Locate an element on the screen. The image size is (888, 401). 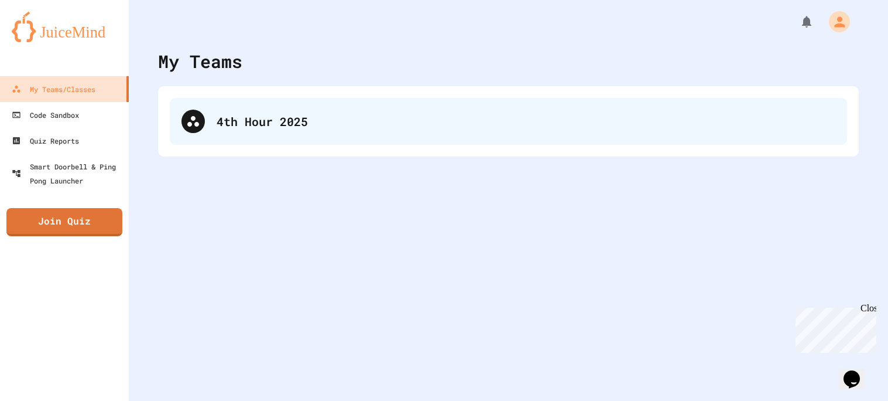
div: Chat with us now!Close is located at coordinates (43, 39).